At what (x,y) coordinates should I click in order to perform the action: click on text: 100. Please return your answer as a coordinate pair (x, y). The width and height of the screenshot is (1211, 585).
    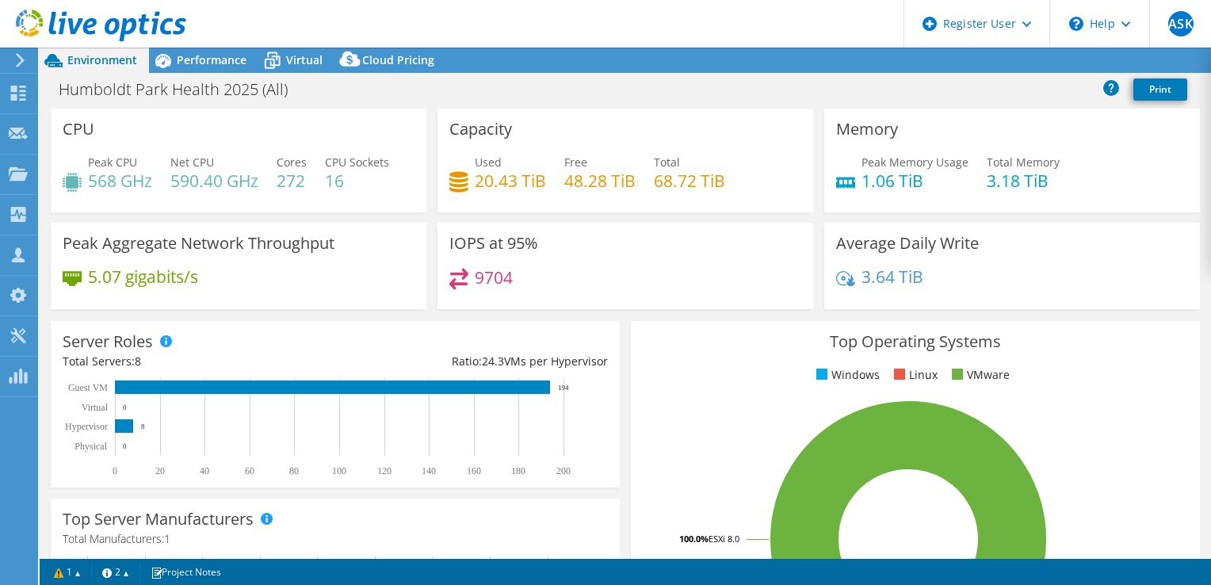
    Looking at the image, I should click on (339, 471).